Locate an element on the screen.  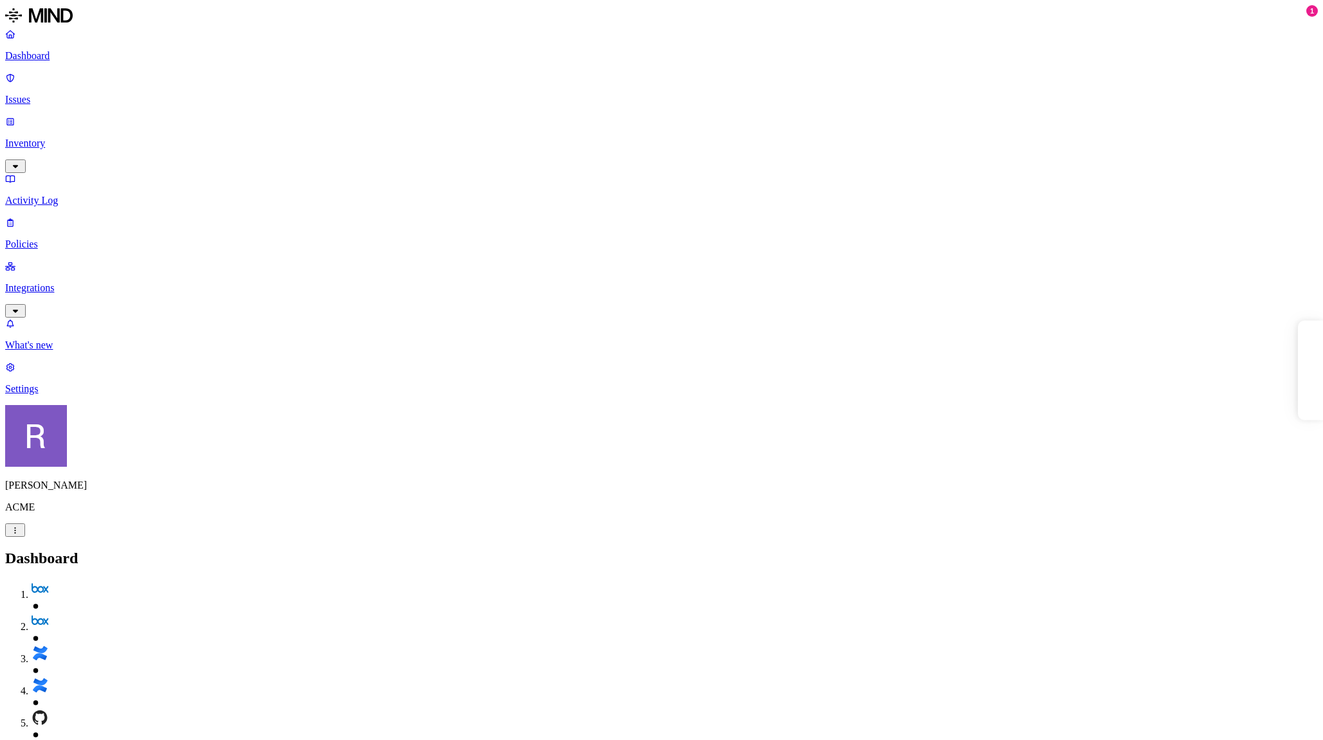
a: Dashboard is located at coordinates (661, 45).